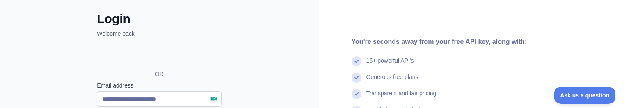  Describe the element at coordinates (402, 98) in the screenshot. I see `div: Transparent and fair pricing` at that location.